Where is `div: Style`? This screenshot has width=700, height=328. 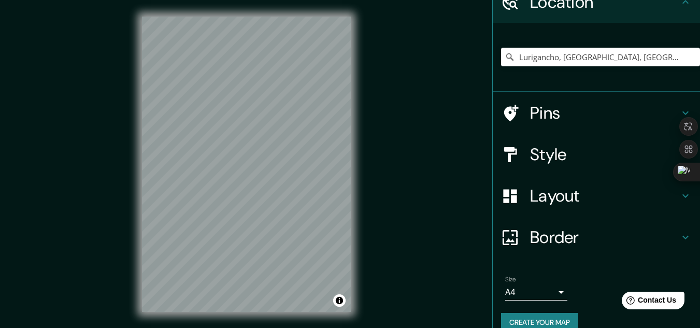 div: Style is located at coordinates (597, 154).